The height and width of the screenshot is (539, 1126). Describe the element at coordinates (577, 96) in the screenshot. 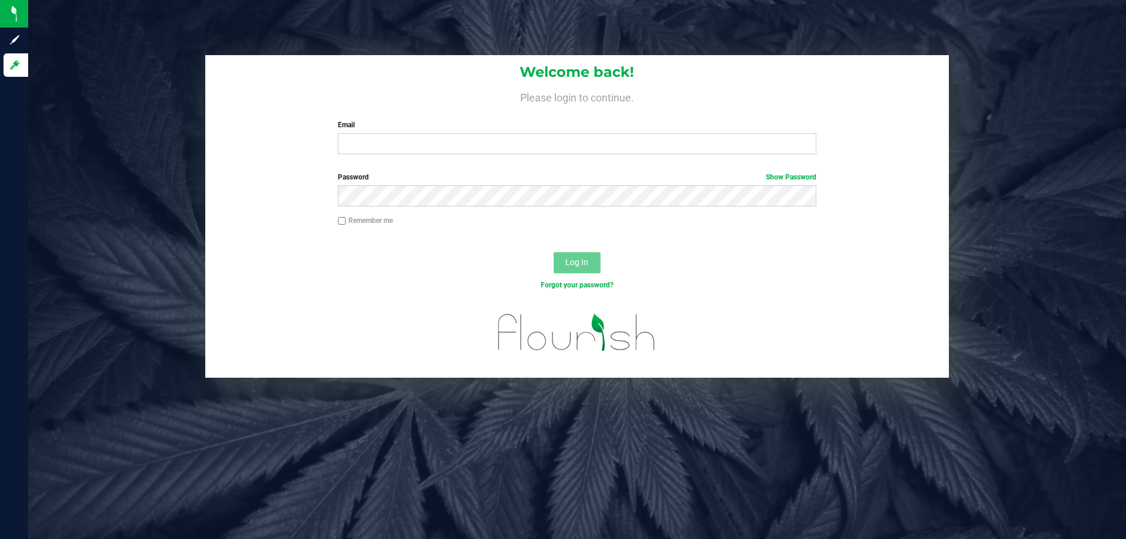

I see `h4: Please login to continue.` at that location.